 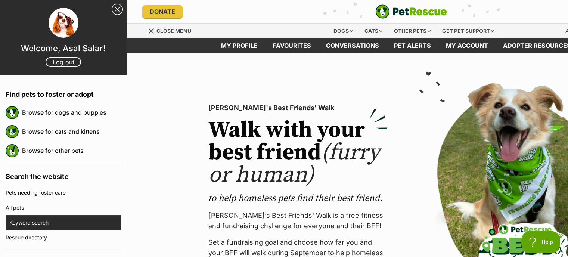 What do you see at coordinates (63, 93) in the screenshot?
I see `h4: Find pets to foster or adopt` at bounding box center [63, 93].